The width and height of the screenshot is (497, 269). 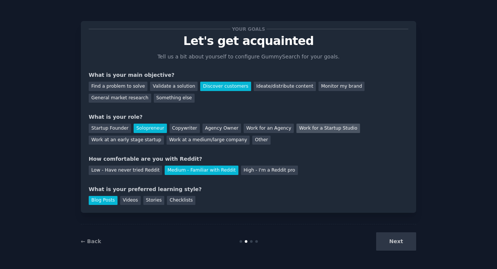 What do you see at coordinates (225, 86) in the screenshot?
I see `div: Discover customers` at bounding box center [225, 86].